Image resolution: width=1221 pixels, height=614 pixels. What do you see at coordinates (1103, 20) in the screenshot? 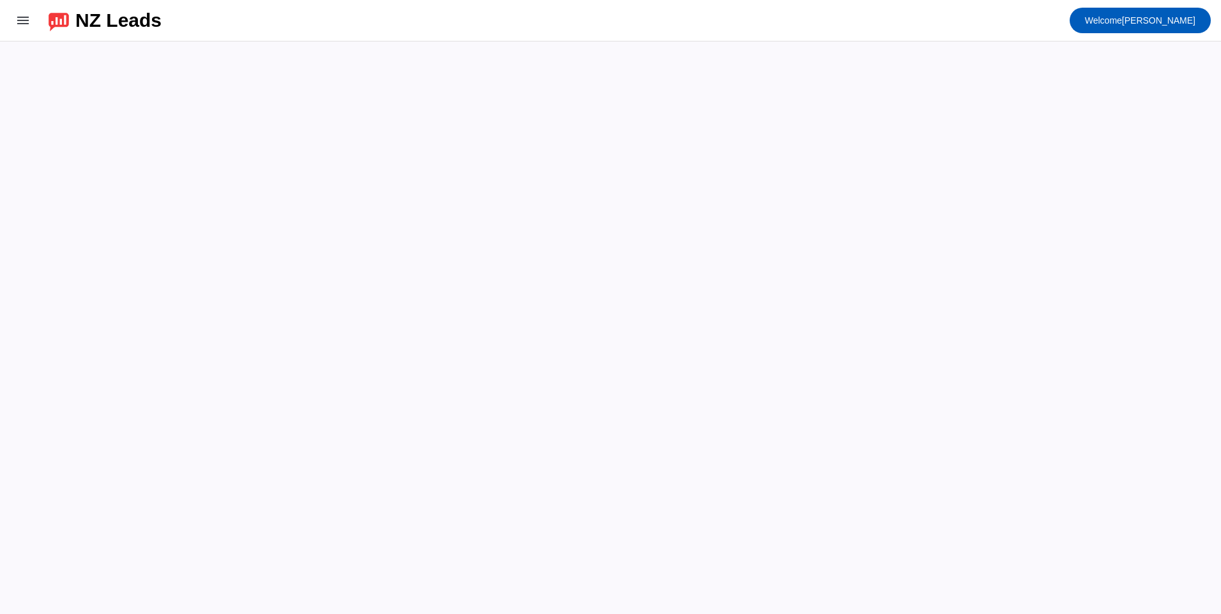
I see `span: Welcome` at bounding box center [1103, 20].